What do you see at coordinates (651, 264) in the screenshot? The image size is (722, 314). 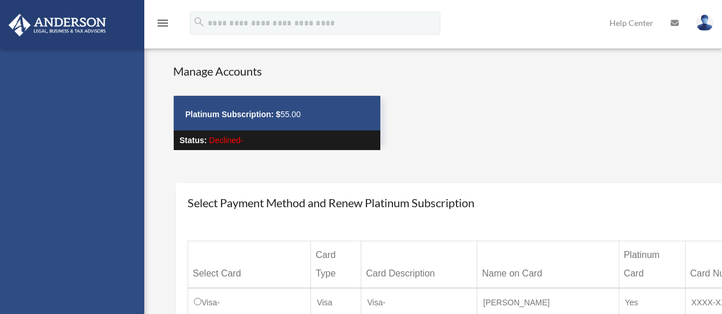 I see `th: Platinum Card` at bounding box center [651, 264].